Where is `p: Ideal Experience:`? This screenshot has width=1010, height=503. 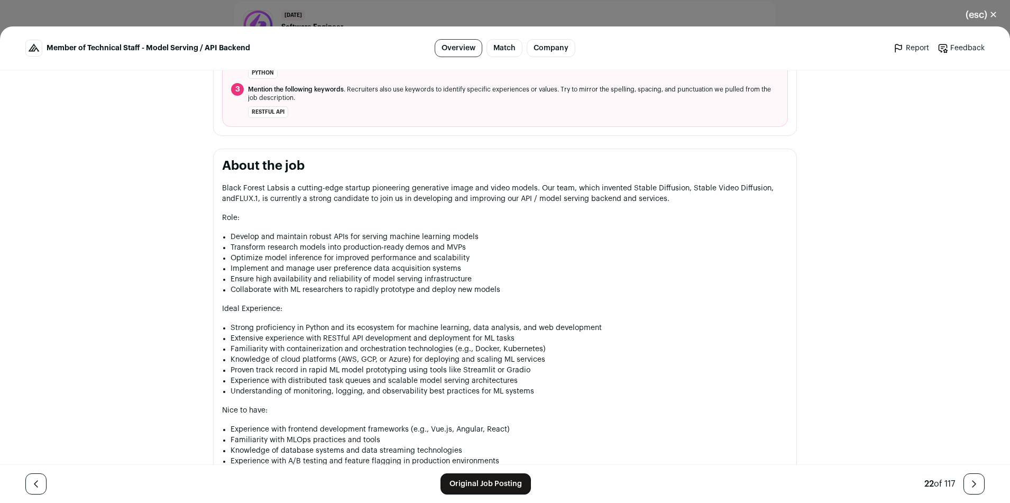
p: Ideal Experience: is located at coordinates (505, 309).